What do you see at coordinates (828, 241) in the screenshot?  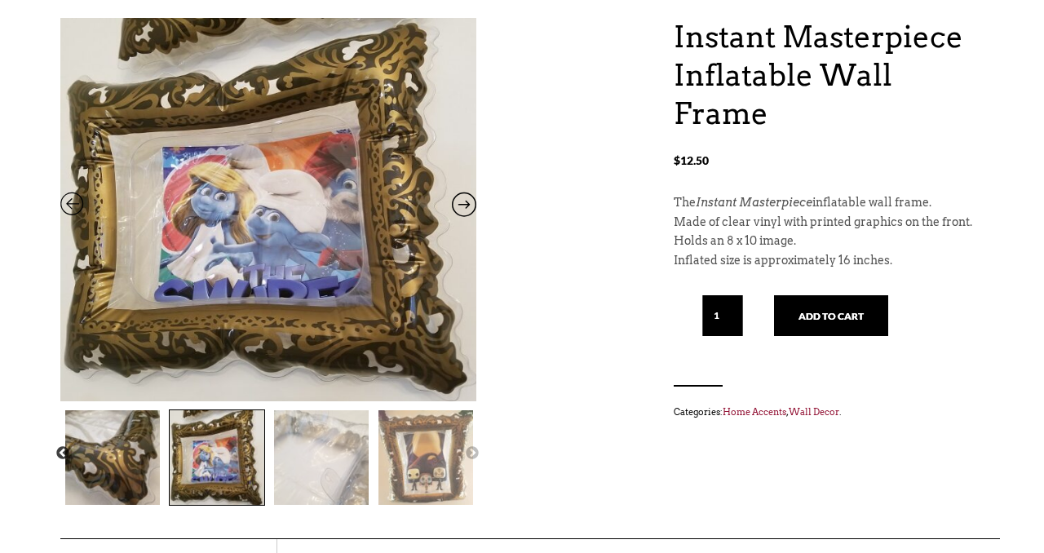 I see `p: Holds an 8 x 10 image.` at bounding box center [828, 241].